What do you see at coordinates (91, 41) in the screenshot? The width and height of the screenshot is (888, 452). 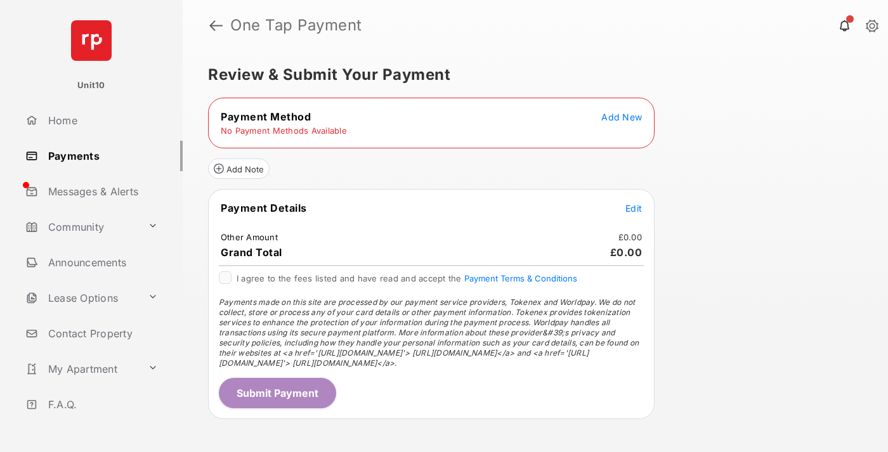 I see `img: svg+xml;base64,PHN2ZyB4bWxucz0iaHR0cDovL3d3dy53My5vcmcvMjAwMC9zdmciIHdpZHRoPSI2NCIgaGVpZ2h0PSI2NC...` at bounding box center [91, 41].